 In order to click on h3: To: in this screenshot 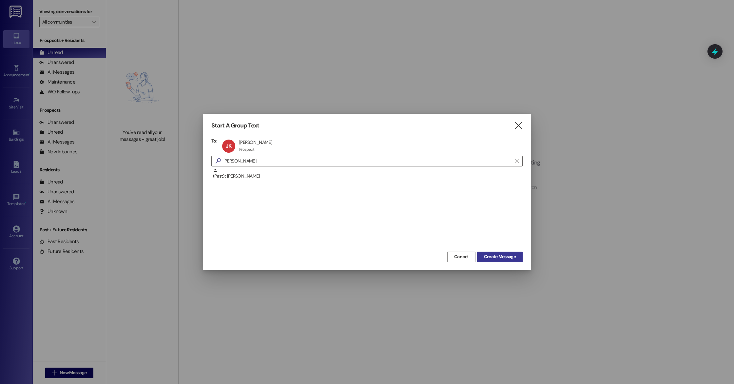, I will do `click(214, 141)`.